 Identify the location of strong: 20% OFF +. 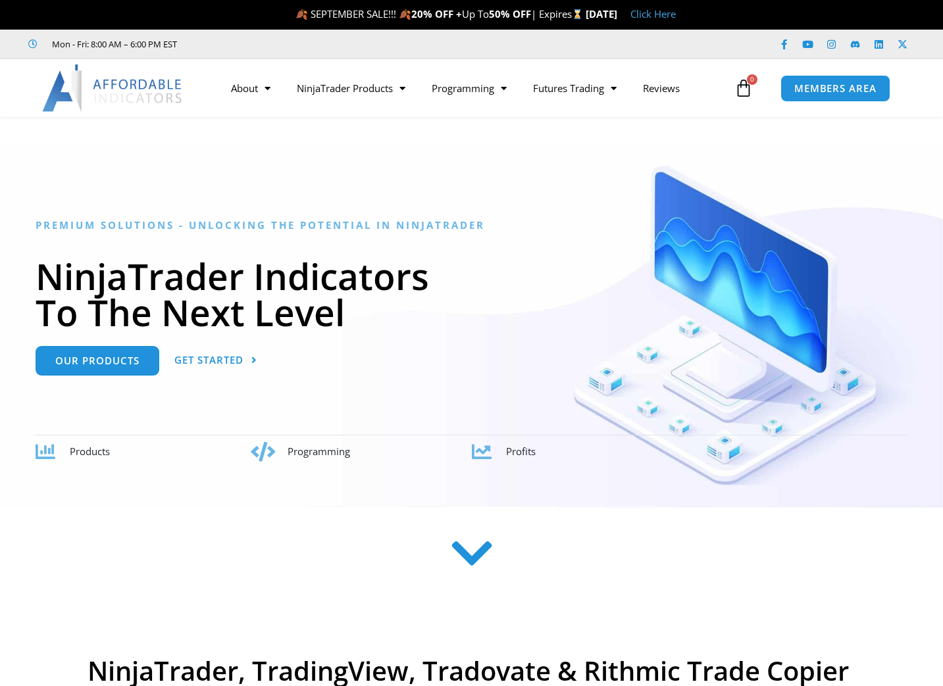
(436, 14).